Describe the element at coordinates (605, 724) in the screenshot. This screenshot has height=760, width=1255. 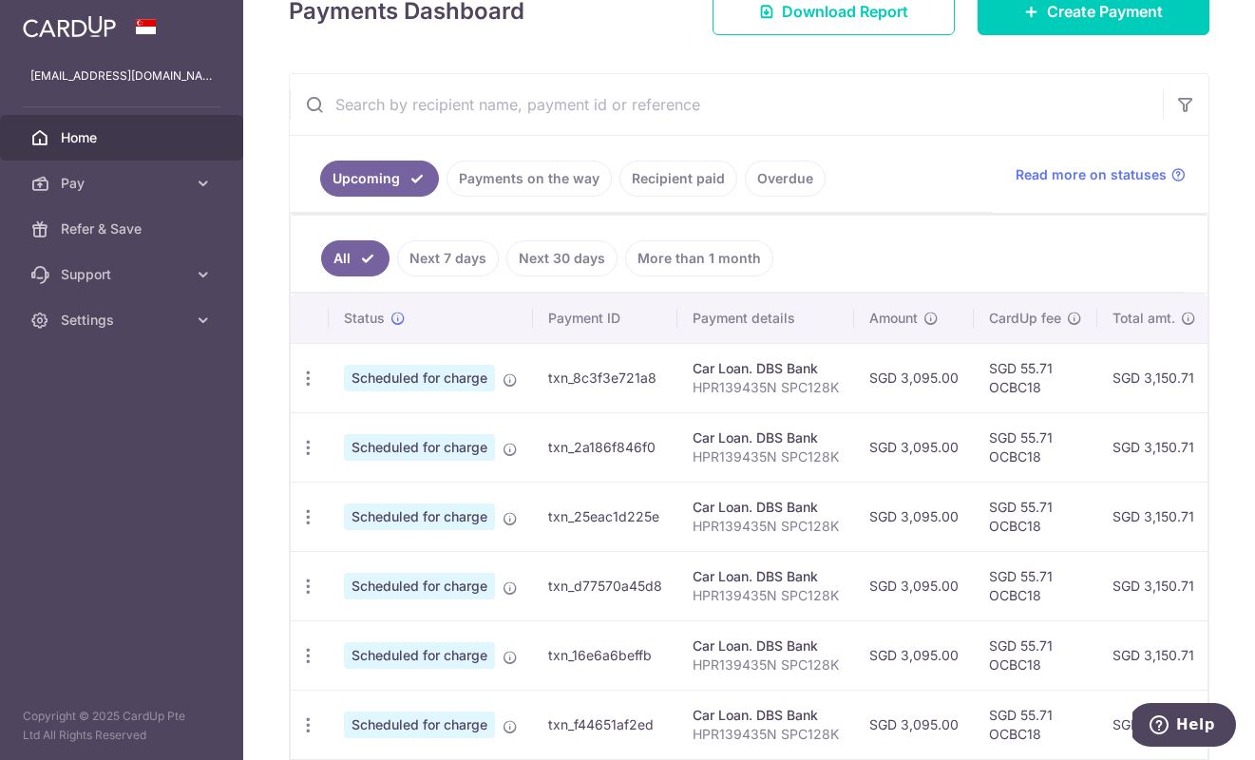
I see `td: txn_f44651af2ed` at that location.